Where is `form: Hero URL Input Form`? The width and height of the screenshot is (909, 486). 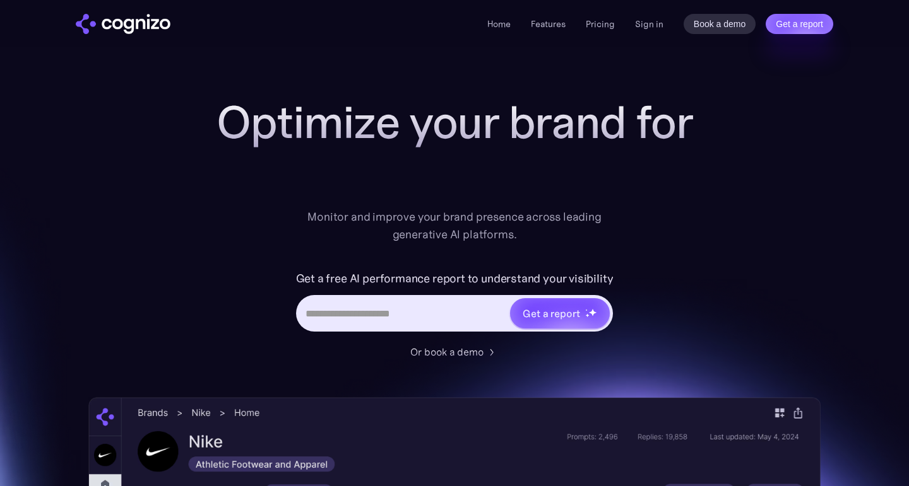
form: Hero URL Input Form is located at coordinates (454, 303).